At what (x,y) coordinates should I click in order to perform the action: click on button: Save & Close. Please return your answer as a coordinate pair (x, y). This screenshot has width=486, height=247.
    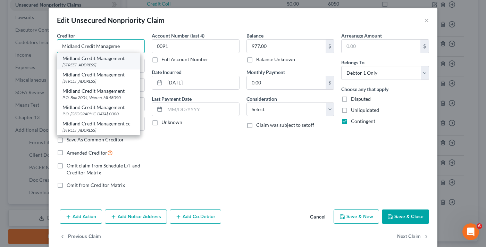
    Looking at the image, I should click on (405, 217).